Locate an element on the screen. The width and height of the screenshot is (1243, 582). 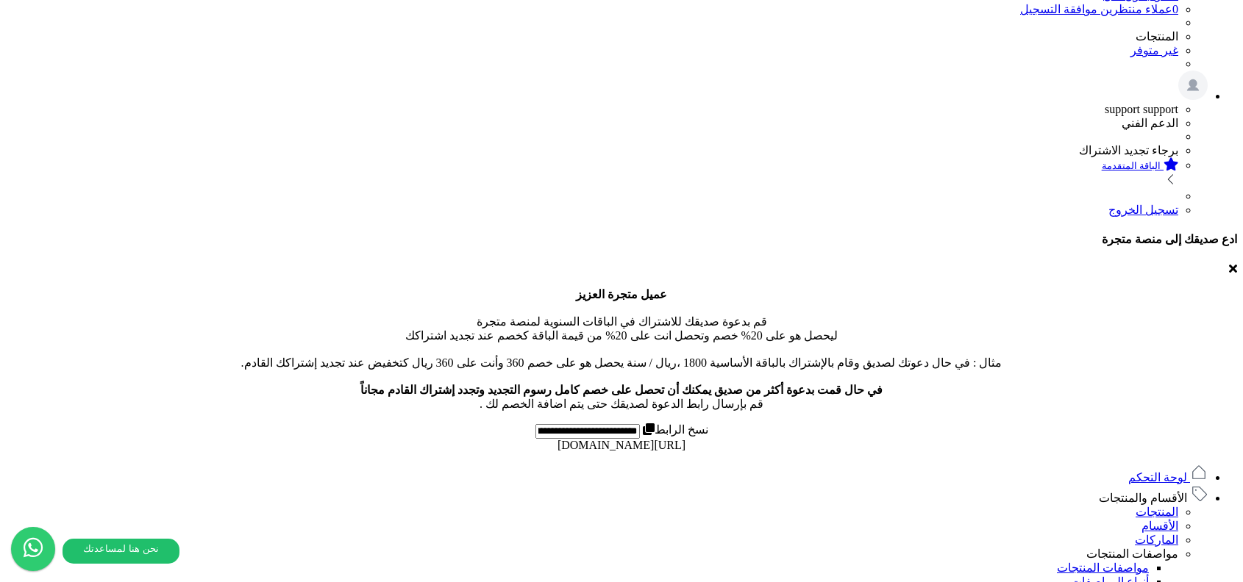
span: لوحة التحكم is located at coordinates (1157, 477).